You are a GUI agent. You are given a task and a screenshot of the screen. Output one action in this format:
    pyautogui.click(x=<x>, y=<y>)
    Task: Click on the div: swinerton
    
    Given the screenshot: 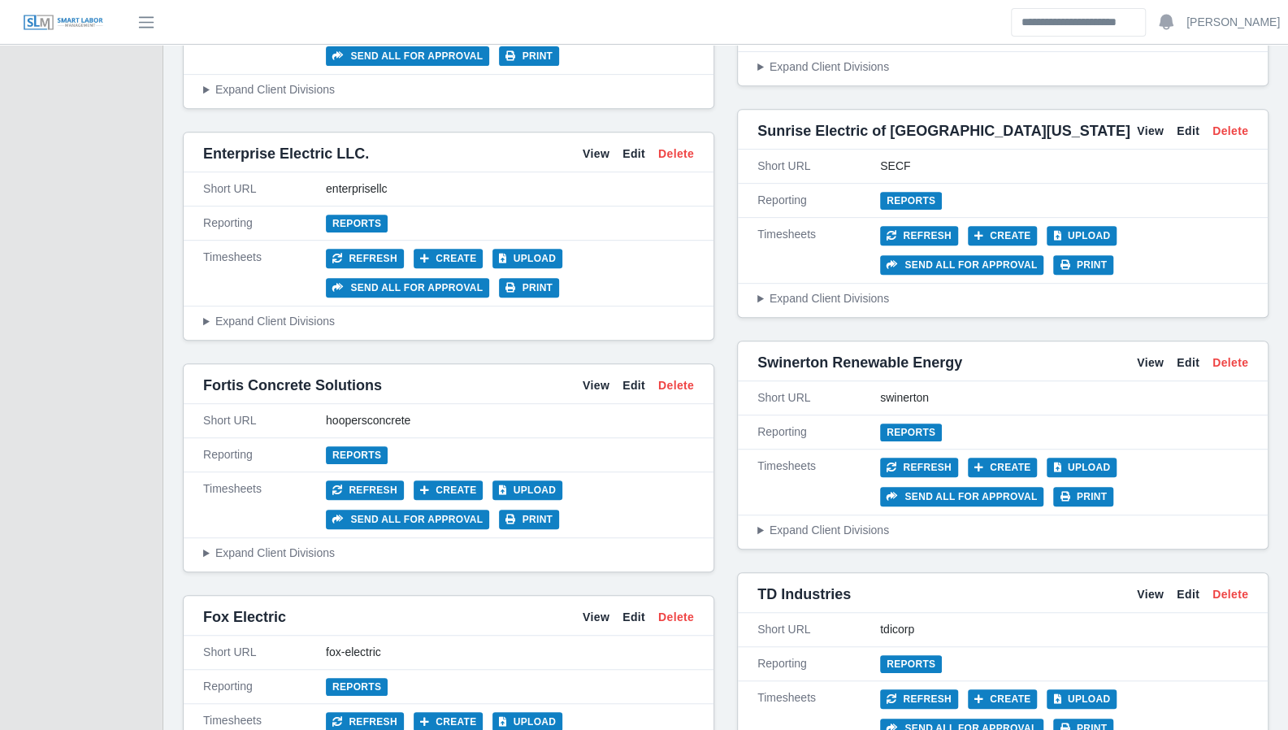 What is the action you would take?
    pyautogui.click(x=1064, y=398)
    